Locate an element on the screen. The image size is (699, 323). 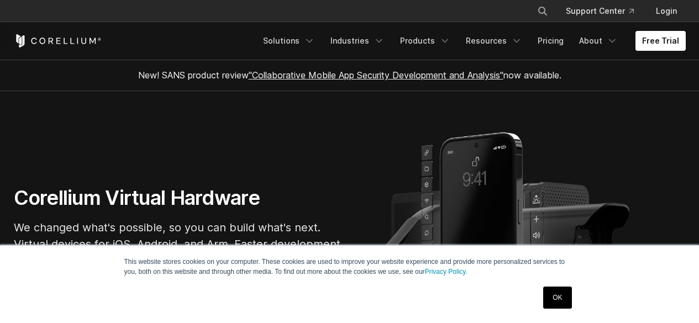
a: Corellium Home is located at coordinates (57, 41).